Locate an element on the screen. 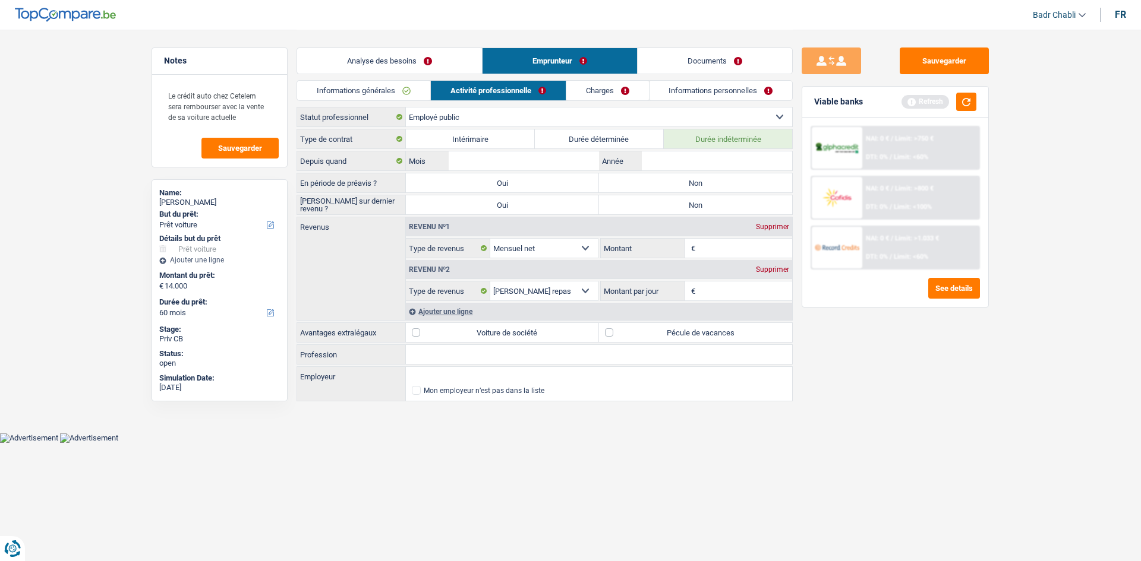 The image size is (1141, 561). label: Montant par jour is located at coordinates (643, 291).